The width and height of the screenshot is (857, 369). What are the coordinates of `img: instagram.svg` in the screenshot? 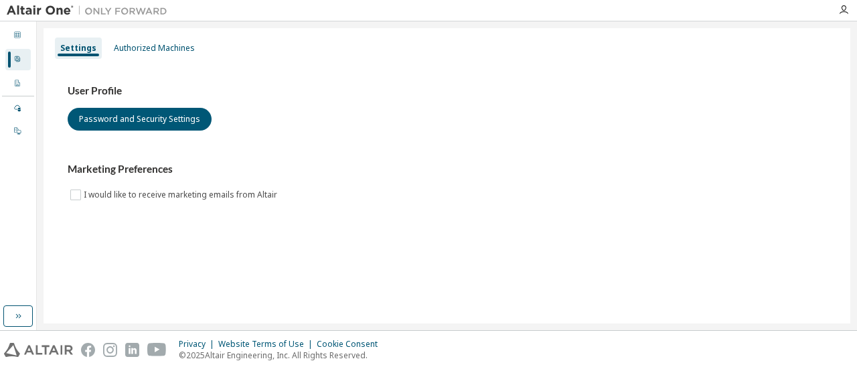 It's located at (110, 349).